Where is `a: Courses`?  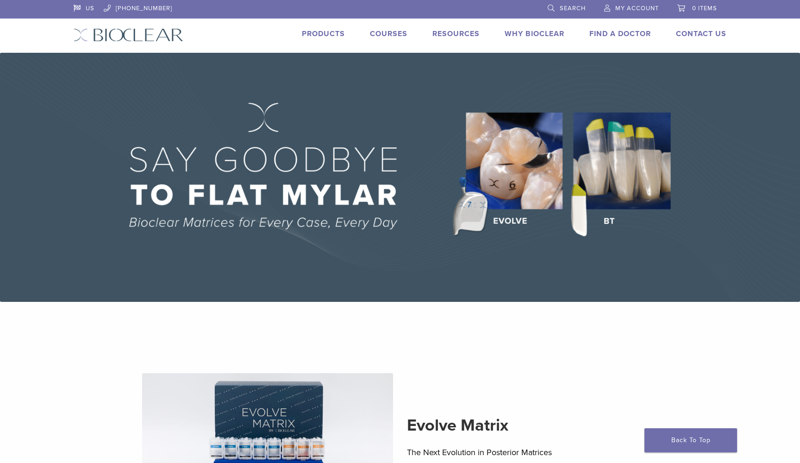 a: Courses is located at coordinates (388, 34).